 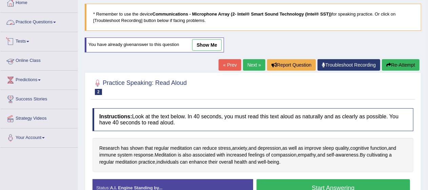 I want to click on h4: Look at the text below. In 40 seconds, you must read this text aloud as naturally and as clearly ..., so click(x=253, y=120).